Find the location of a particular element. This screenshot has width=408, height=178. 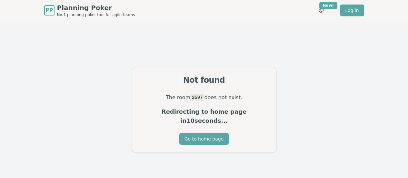

span: PP is located at coordinates (49, 10).